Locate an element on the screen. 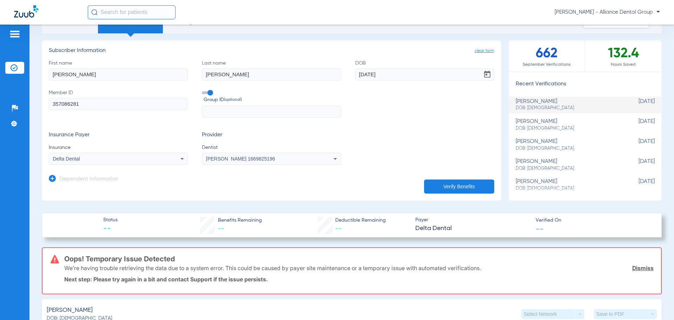 The width and height of the screenshot is (674, 320). span: Insurance is located at coordinates (118, 147).